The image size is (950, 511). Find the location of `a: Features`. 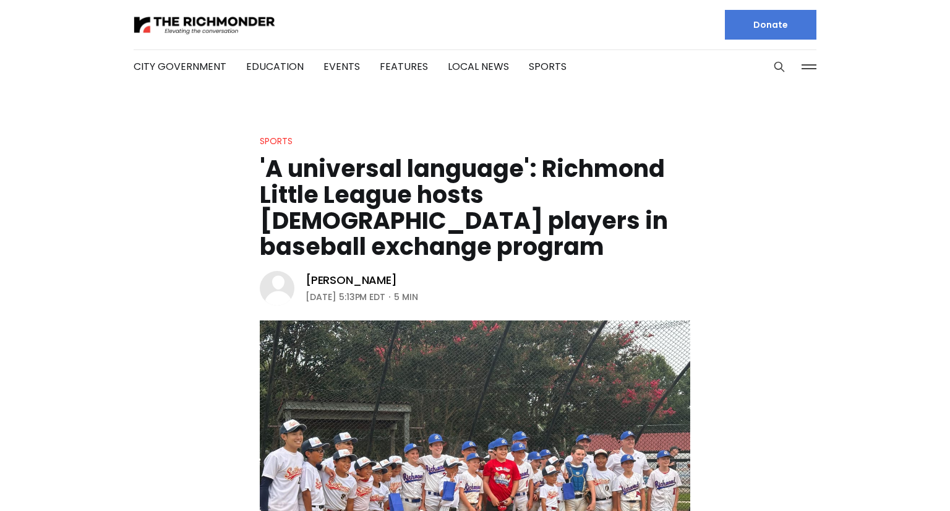

a: Features is located at coordinates (404, 66).